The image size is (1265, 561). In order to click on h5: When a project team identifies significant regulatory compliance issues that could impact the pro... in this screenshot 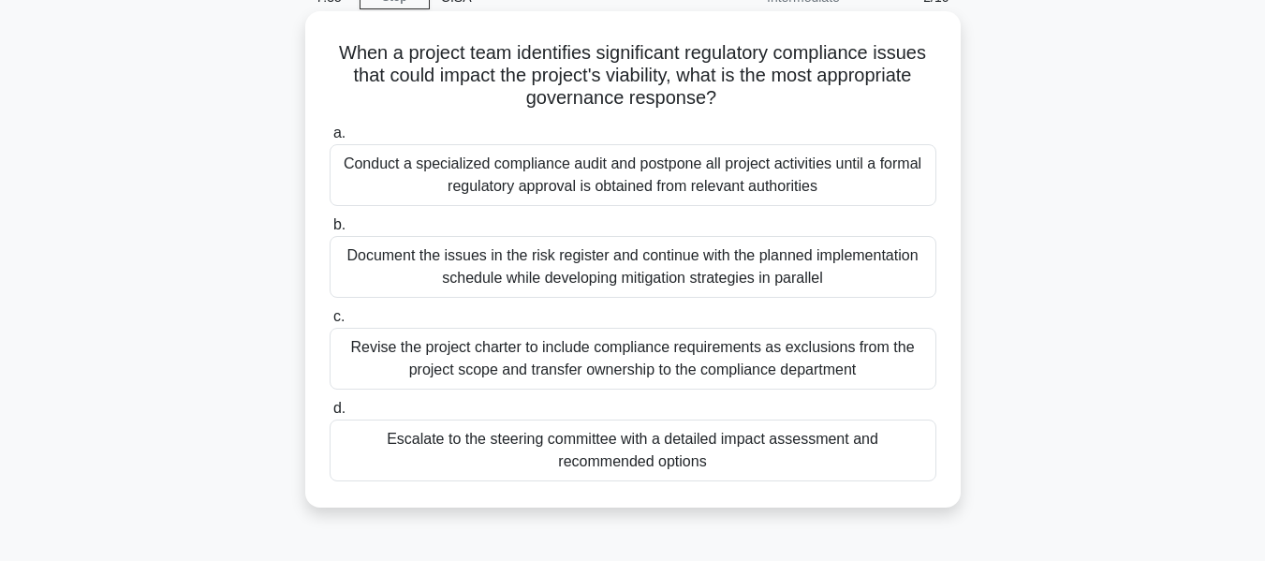, I will do `click(633, 76)`.